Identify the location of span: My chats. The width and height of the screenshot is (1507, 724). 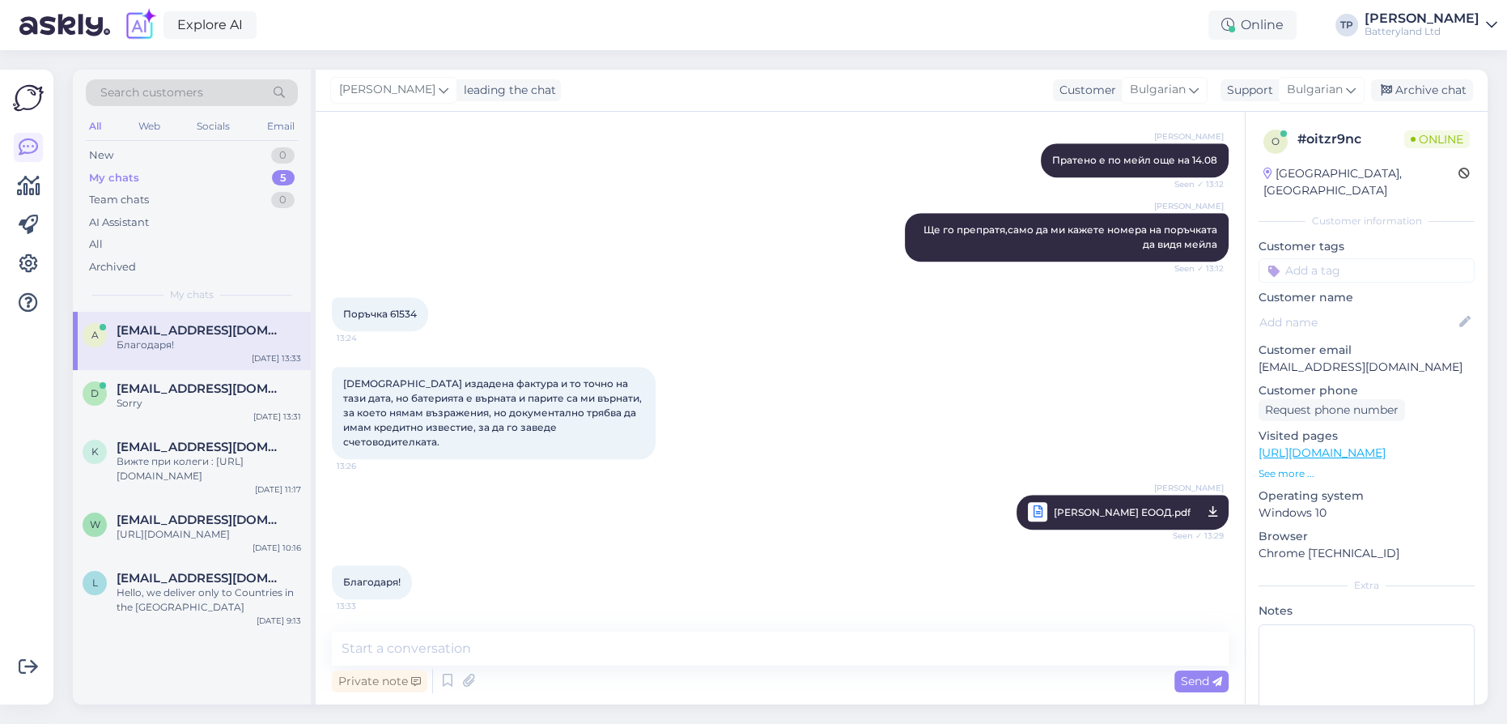
(192, 295).